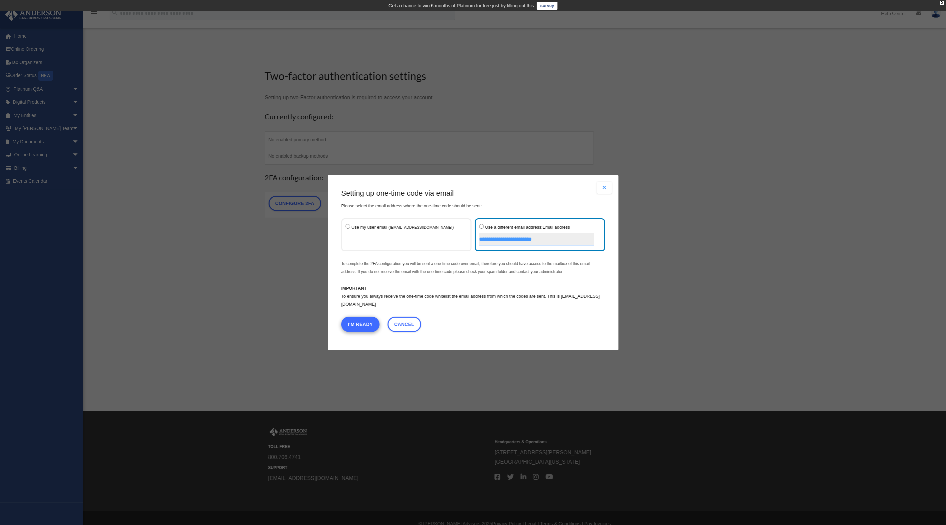 This screenshot has height=525, width=946. Describe the element at coordinates (513, 227) in the screenshot. I see `span: Use a different email address:` at that location.